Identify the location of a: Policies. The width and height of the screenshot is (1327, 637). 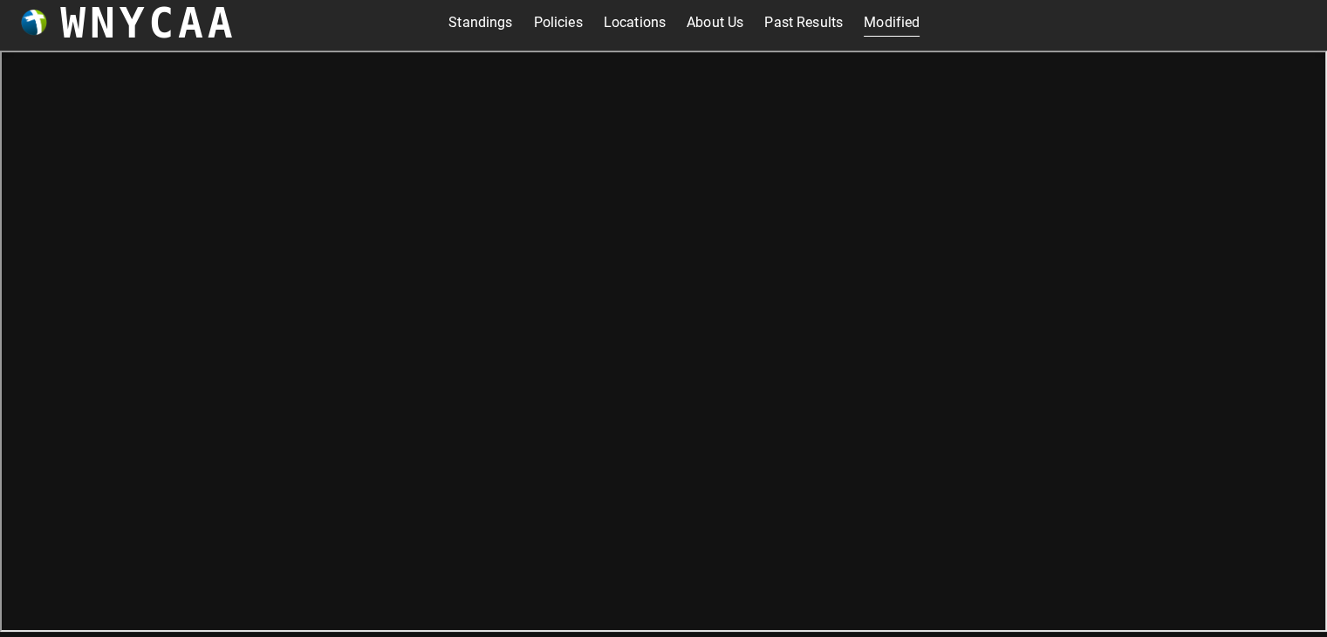
(558, 23).